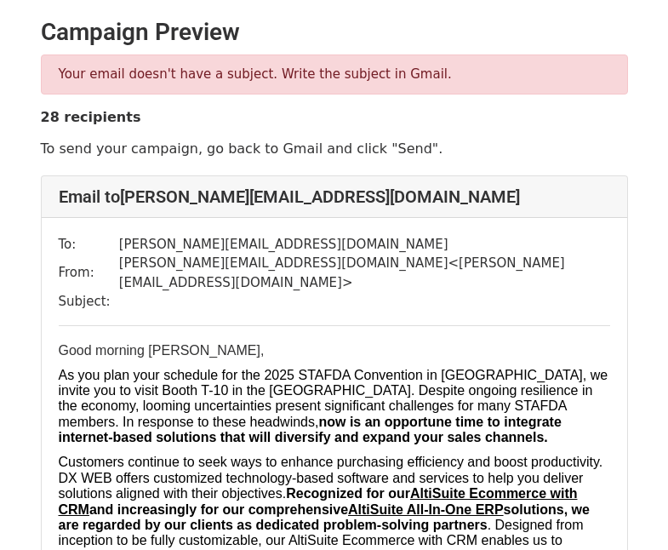 The height and width of the screenshot is (550, 668). What do you see at coordinates (318, 501) in the screenshot?
I see `u: AltiSuite Ecommerce with CRM` at bounding box center [318, 501].